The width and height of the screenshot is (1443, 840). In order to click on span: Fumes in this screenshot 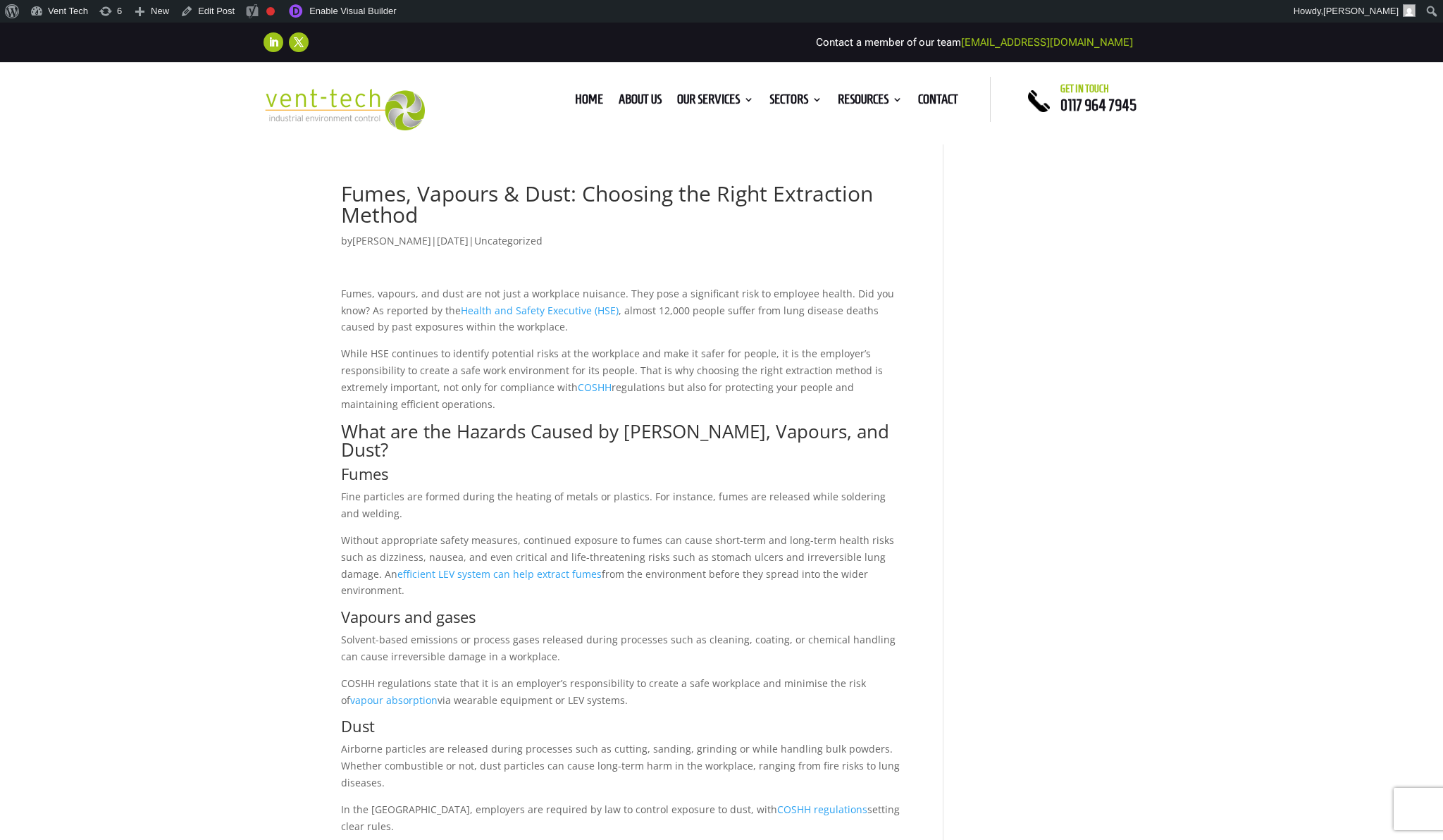, I will do `click(364, 473)`.